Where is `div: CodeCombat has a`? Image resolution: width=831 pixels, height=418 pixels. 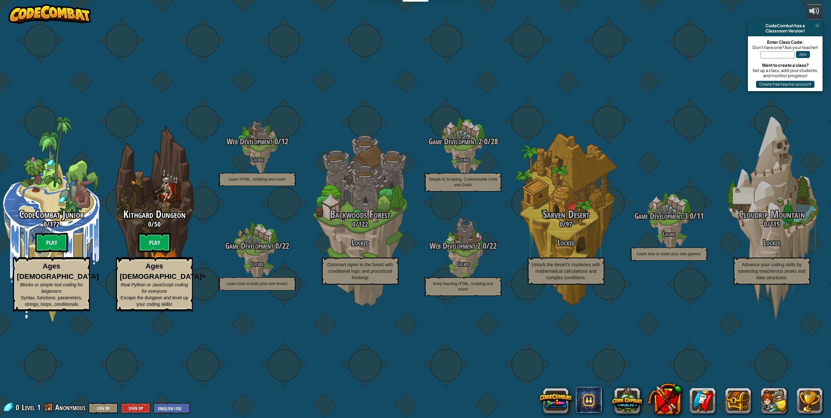 div: CodeCombat has a is located at coordinates (785, 26).